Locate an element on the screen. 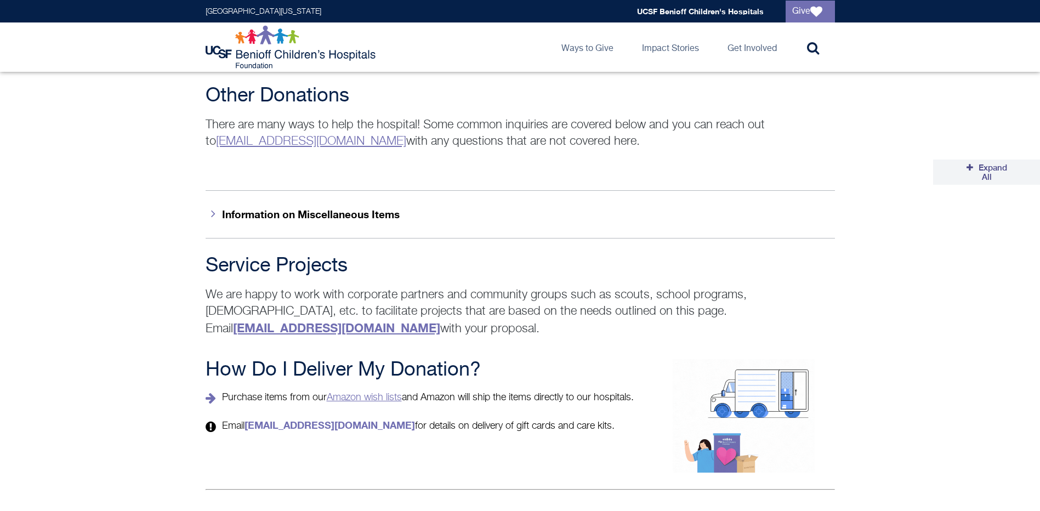 The width and height of the screenshot is (1040, 511). a: Get Involved is located at coordinates (752, 47).